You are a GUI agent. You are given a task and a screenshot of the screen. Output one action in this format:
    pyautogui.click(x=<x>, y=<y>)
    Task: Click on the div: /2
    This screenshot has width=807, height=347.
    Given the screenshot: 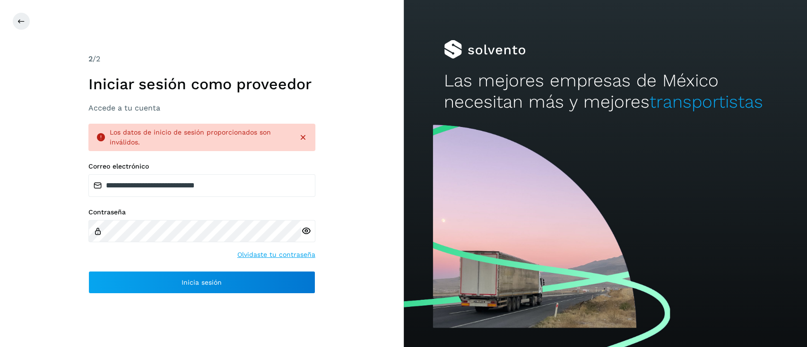 What is the action you would take?
    pyautogui.click(x=202, y=59)
    